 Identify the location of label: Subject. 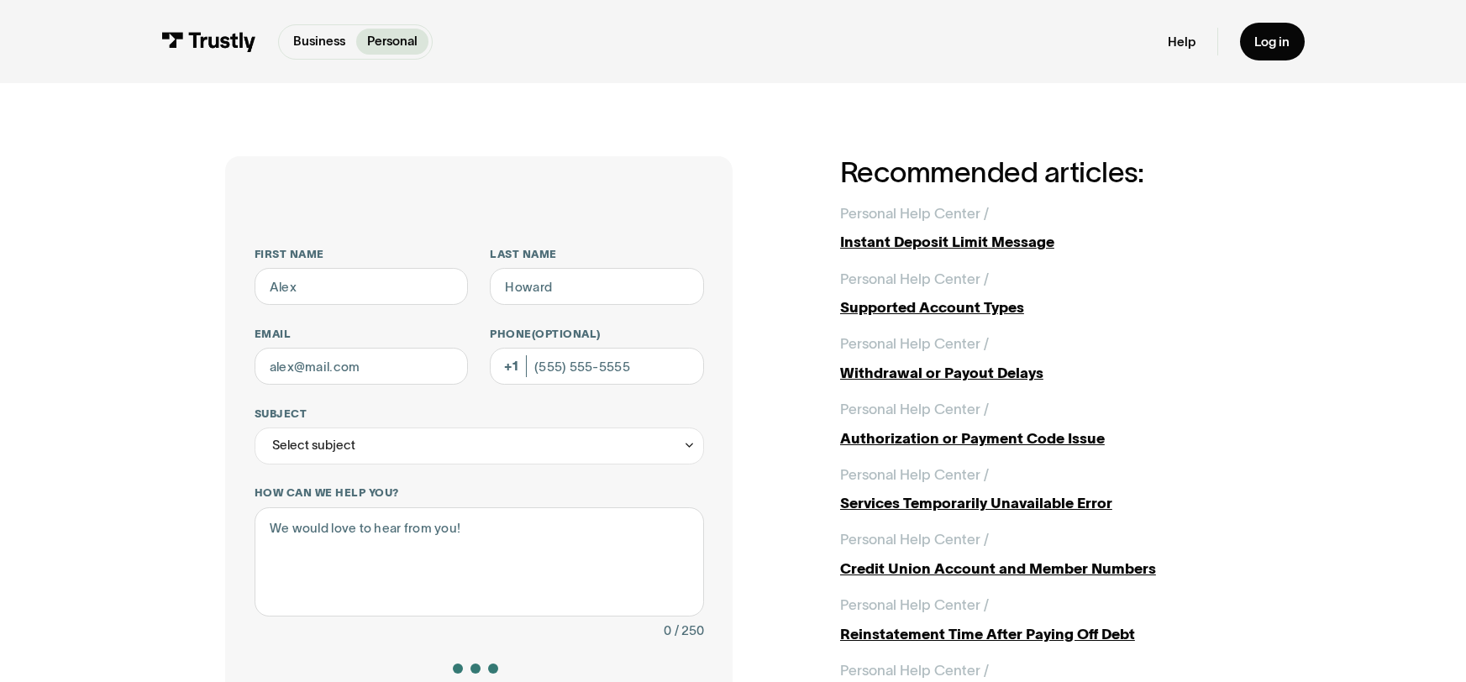
(479, 413).